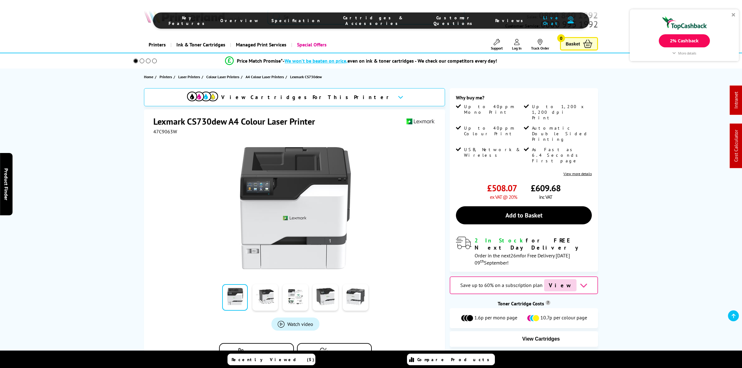 This screenshot has width=742, height=368. I want to click on span: Automatic Double Sided Printing, so click(561, 134).